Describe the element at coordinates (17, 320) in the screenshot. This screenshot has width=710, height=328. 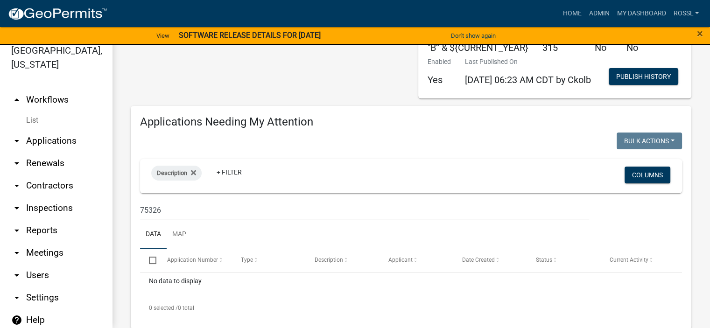
I see `i: help` at that location.